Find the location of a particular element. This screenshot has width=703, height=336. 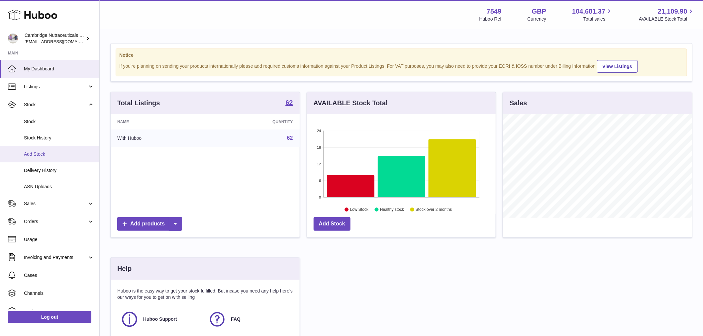

span: Cases is located at coordinates (59, 275).